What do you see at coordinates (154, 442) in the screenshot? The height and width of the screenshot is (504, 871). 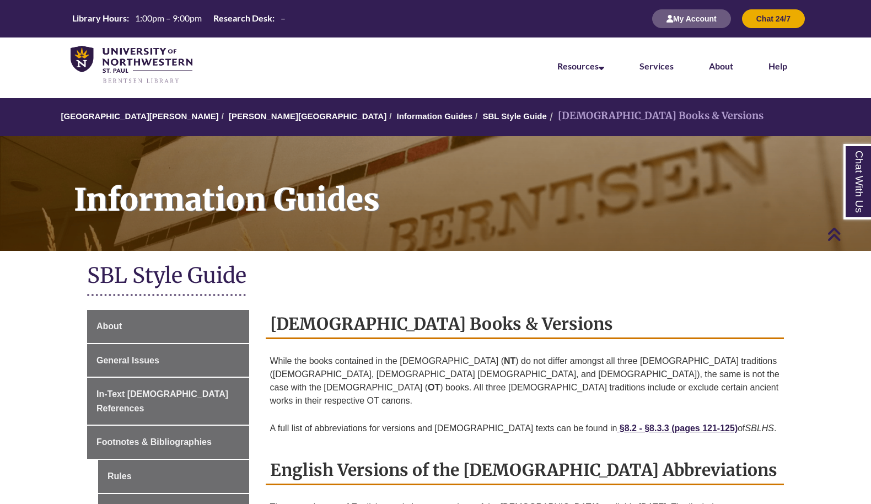 I see `span: Footnotes & Bibliographies` at bounding box center [154, 442].